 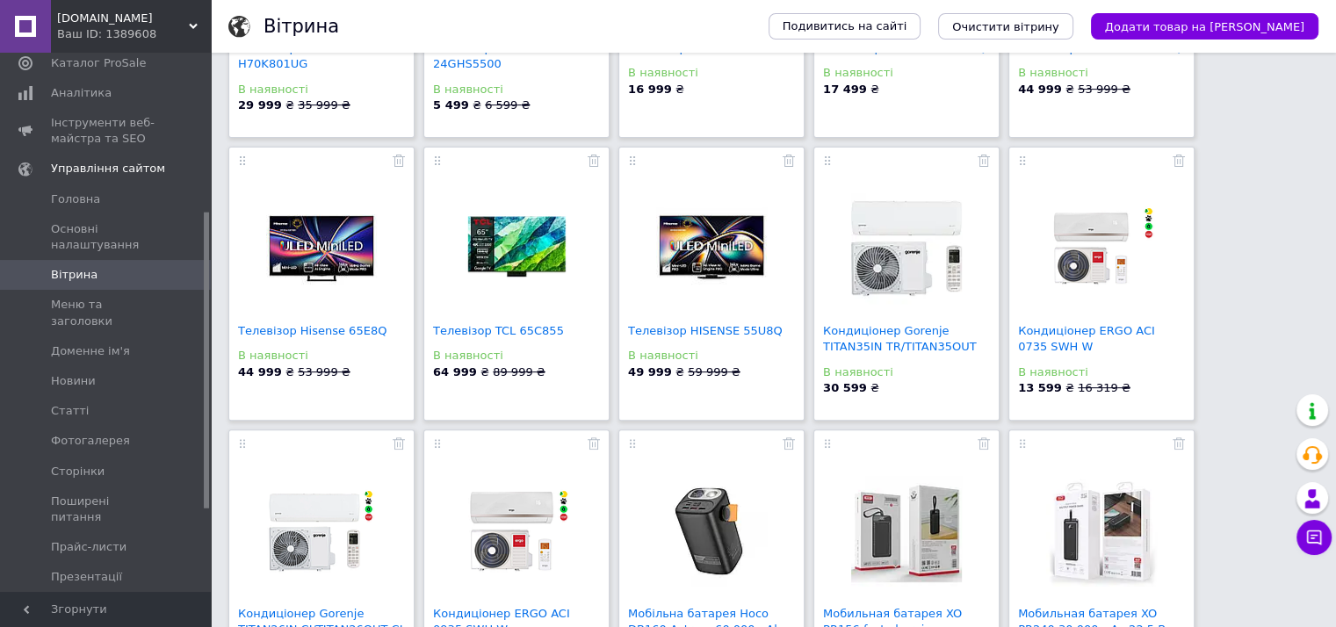 I want to click on span: Фотогалерея, so click(x=90, y=441).